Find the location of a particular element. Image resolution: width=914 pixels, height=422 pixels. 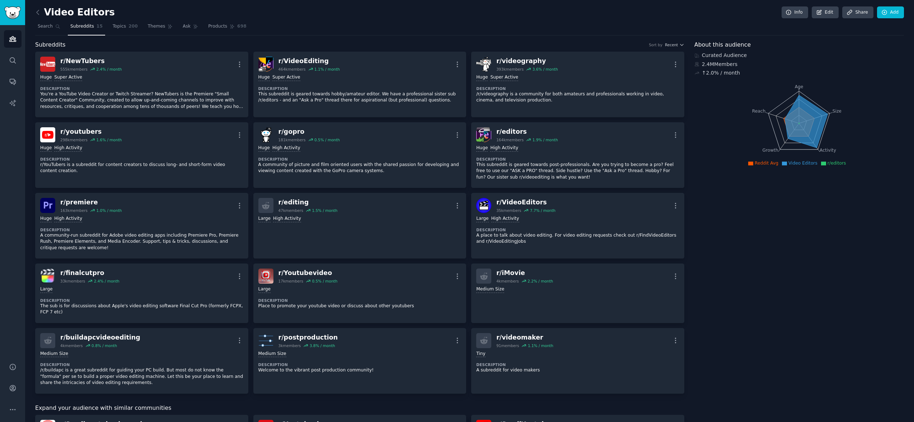

div: ↑ 2.0 % / month is located at coordinates (721, 73).